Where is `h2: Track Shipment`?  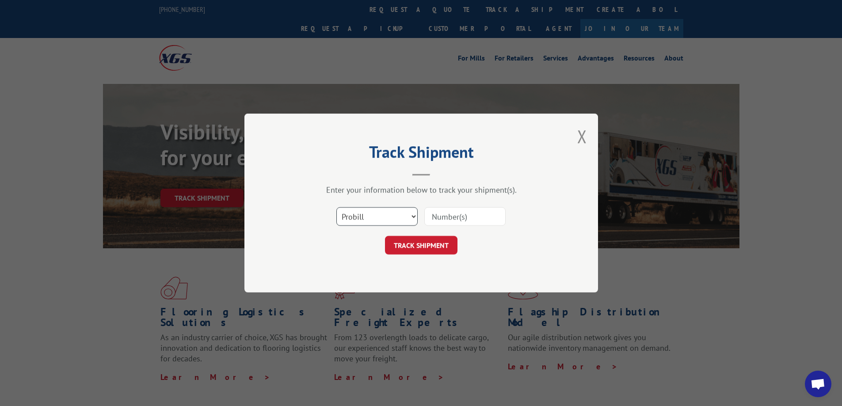
h2: Track Shipment is located at coordinates (421, 154).